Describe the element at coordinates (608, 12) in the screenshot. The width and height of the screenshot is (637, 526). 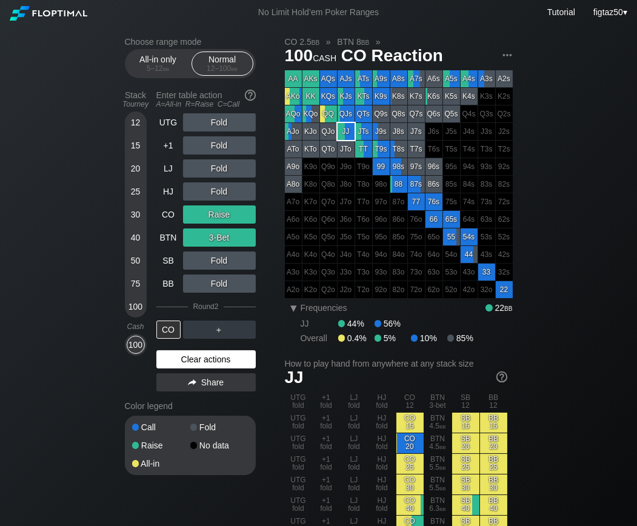
I see `span: figtaz50` at that location.